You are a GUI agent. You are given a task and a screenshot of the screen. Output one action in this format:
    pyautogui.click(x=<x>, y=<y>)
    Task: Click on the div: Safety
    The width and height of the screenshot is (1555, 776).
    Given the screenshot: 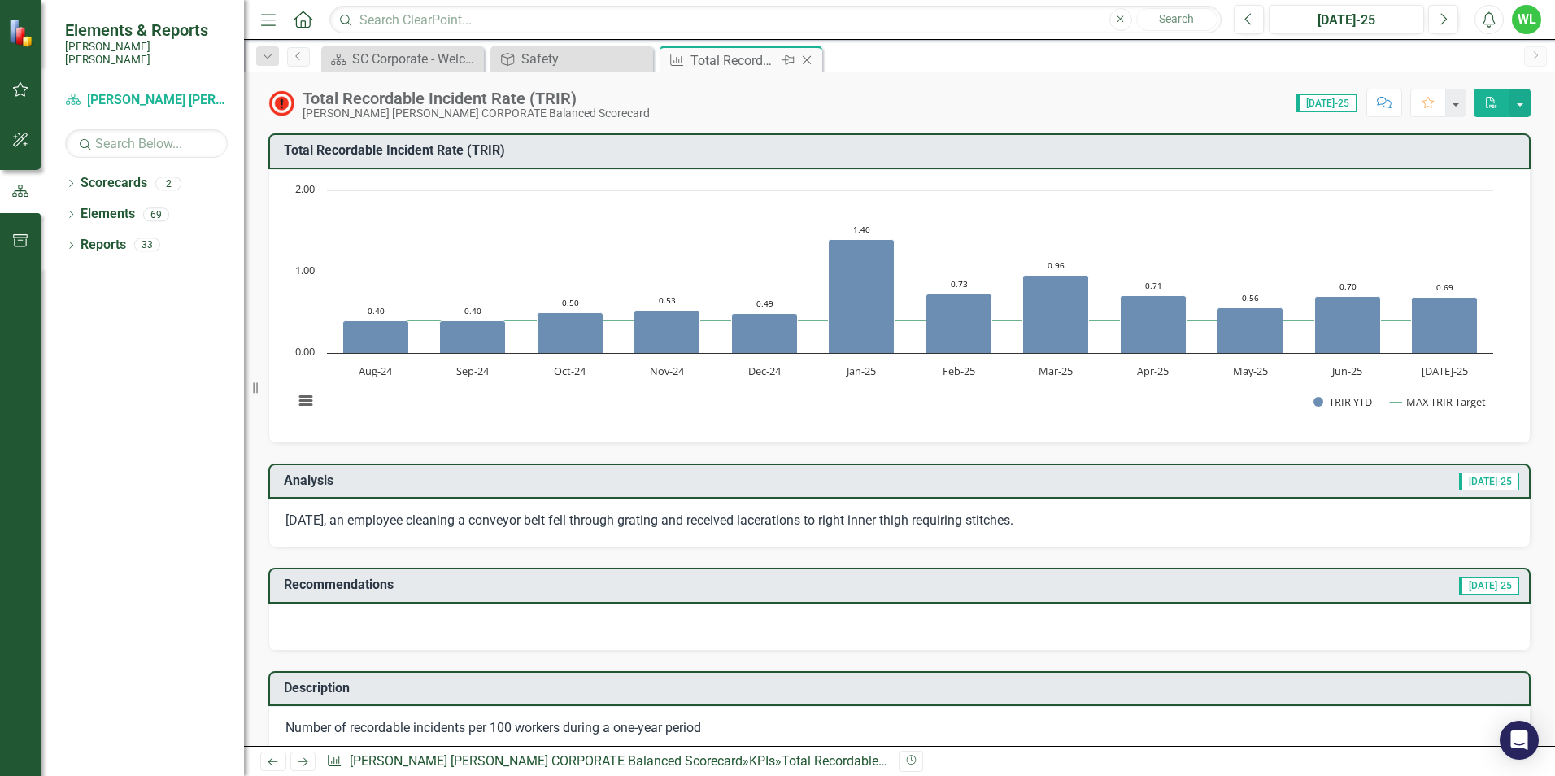 What is the action you would take?
    pyautogui.click(x=585, y=59)
    